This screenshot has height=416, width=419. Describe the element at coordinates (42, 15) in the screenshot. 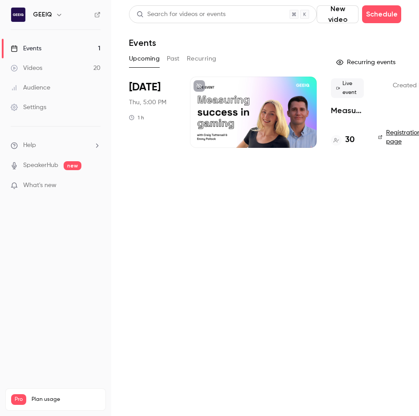

I see `h6: GEEIQ` at that location.